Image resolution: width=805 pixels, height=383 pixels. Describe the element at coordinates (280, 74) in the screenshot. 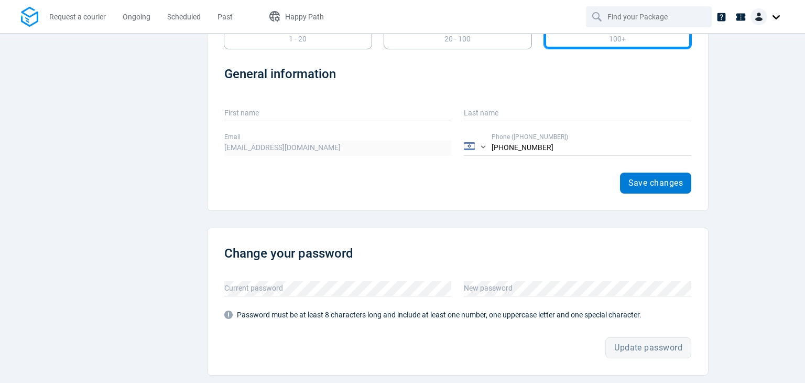

I see `span: General information` at that location.